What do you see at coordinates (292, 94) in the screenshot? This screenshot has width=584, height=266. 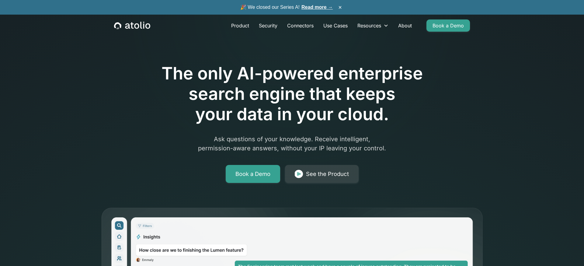 I see `h1: The only AI-powered enterprise search engine that keeps your data in your cloud.` at bounding box center [292, 94].